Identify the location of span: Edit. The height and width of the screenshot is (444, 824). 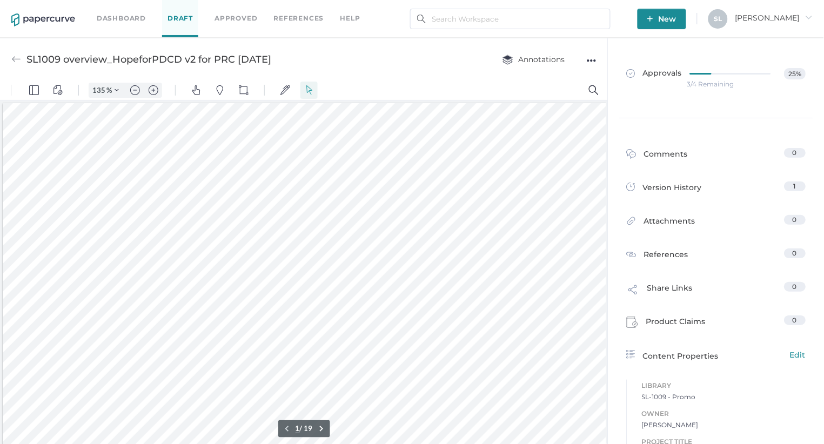
(798, 355).